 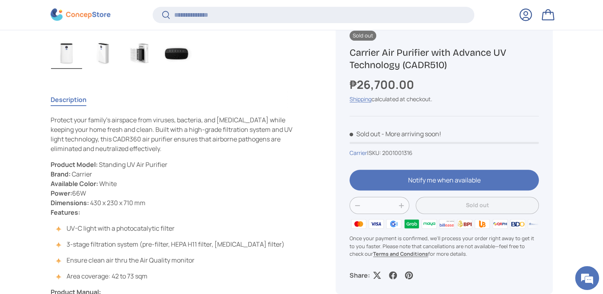 What do you see at coordinates (172, 276) in the screenshot?
I see `li: Area coverage: 42 to 73 sqm` at bounding box center [172, 276].